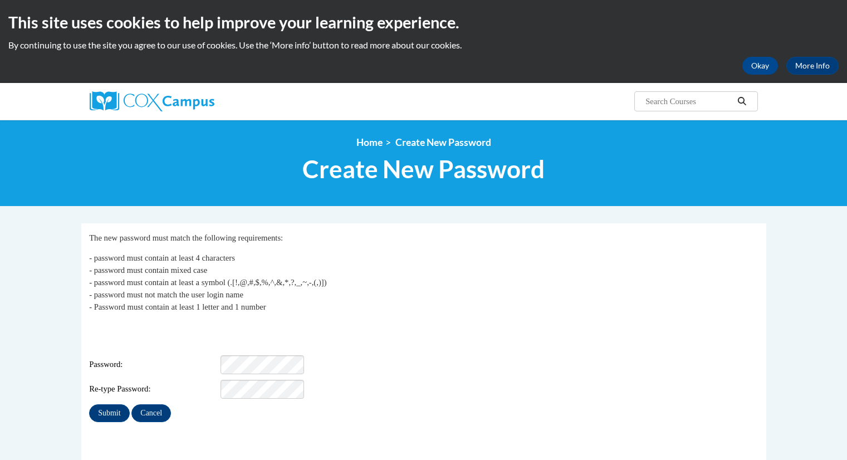 The width and height of the screenshot is (847, 460). Describe the element at coordinates (154, 365) in the screenshot. I see `span: Password:` at that location.